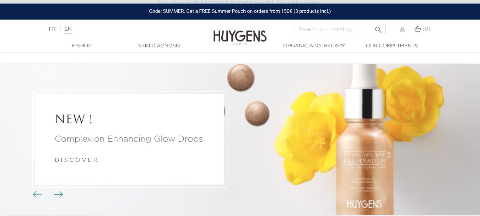 The width and height of the screenshot is (480, 216). I want to click on img: Huygens, so click(240, 32).